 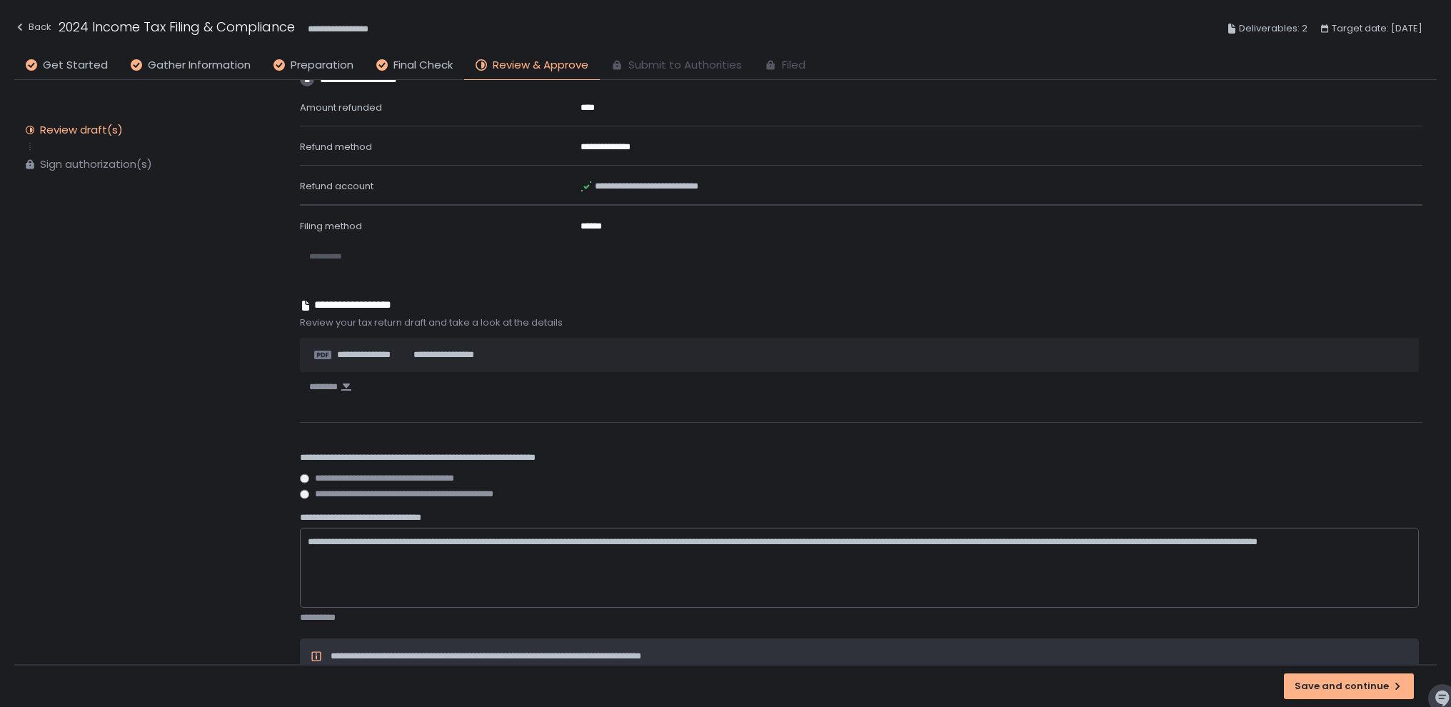 I want to click on div: Back, so click(x=33, y=27).